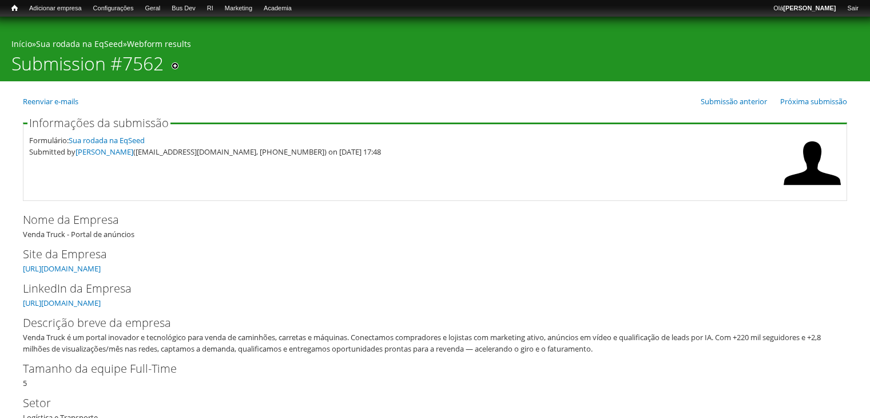  What do you see at coordinates (426, 220) in the screenshot?
I see `label: Nome da Empresa` at bounding box center [426, 220].